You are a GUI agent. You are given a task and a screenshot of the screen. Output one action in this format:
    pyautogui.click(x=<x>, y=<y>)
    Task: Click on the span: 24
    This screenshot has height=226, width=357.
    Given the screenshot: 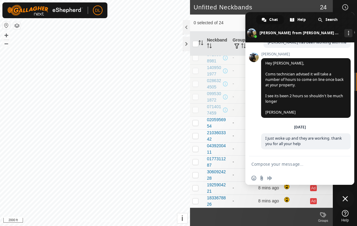 What is the action you would take?
    pyautogui.click(x=323, y=7)
    